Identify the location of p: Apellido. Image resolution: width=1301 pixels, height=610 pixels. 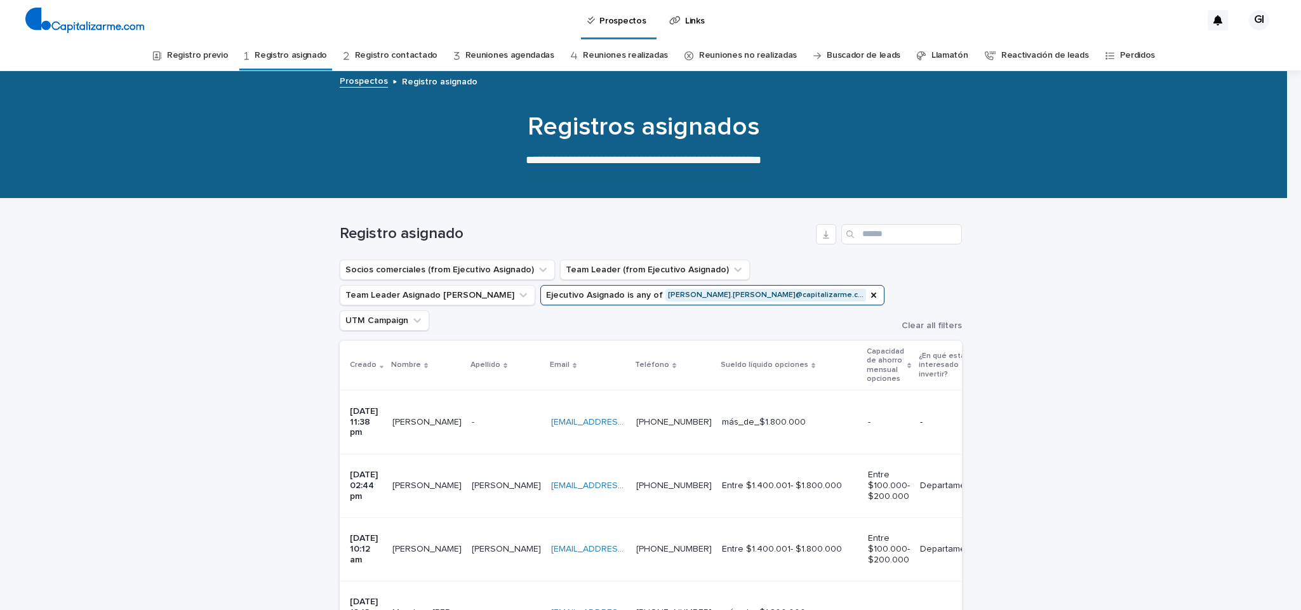
(485, 365).